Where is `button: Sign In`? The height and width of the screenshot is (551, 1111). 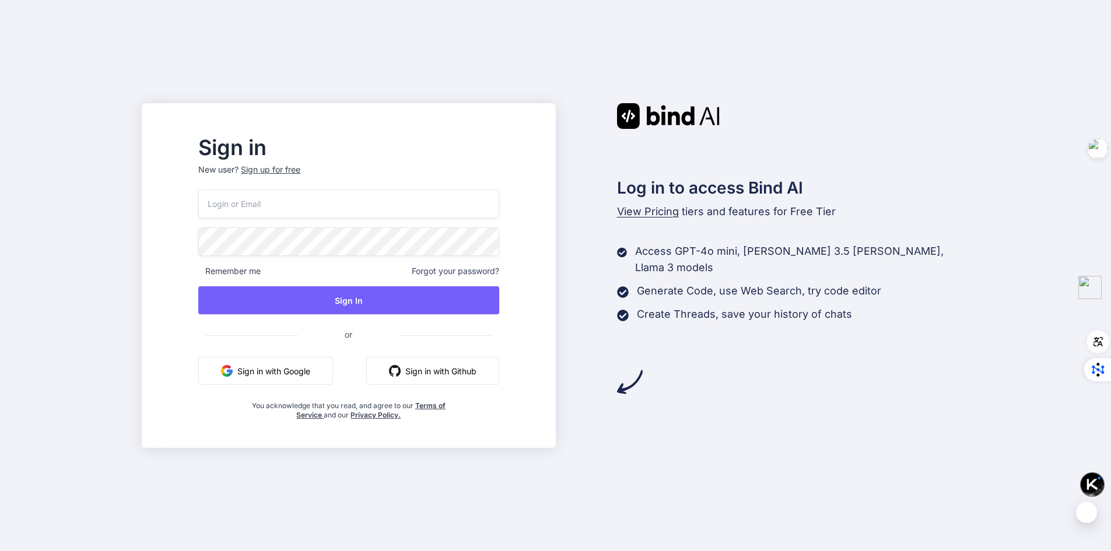 button: Sign In is located at coordinates (348, 300).